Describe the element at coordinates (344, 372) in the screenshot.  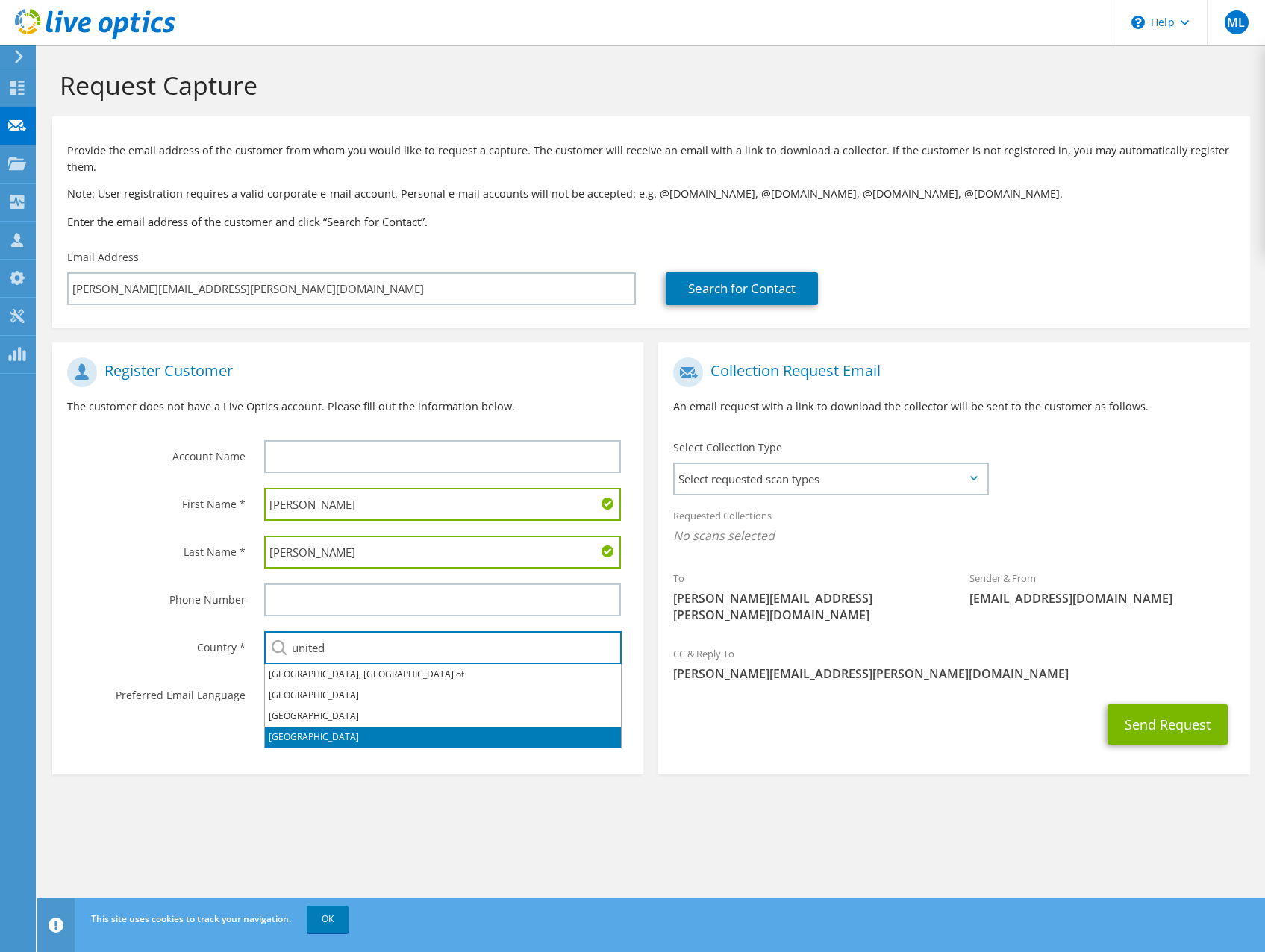
I see `h1: Register Customer` at that location.